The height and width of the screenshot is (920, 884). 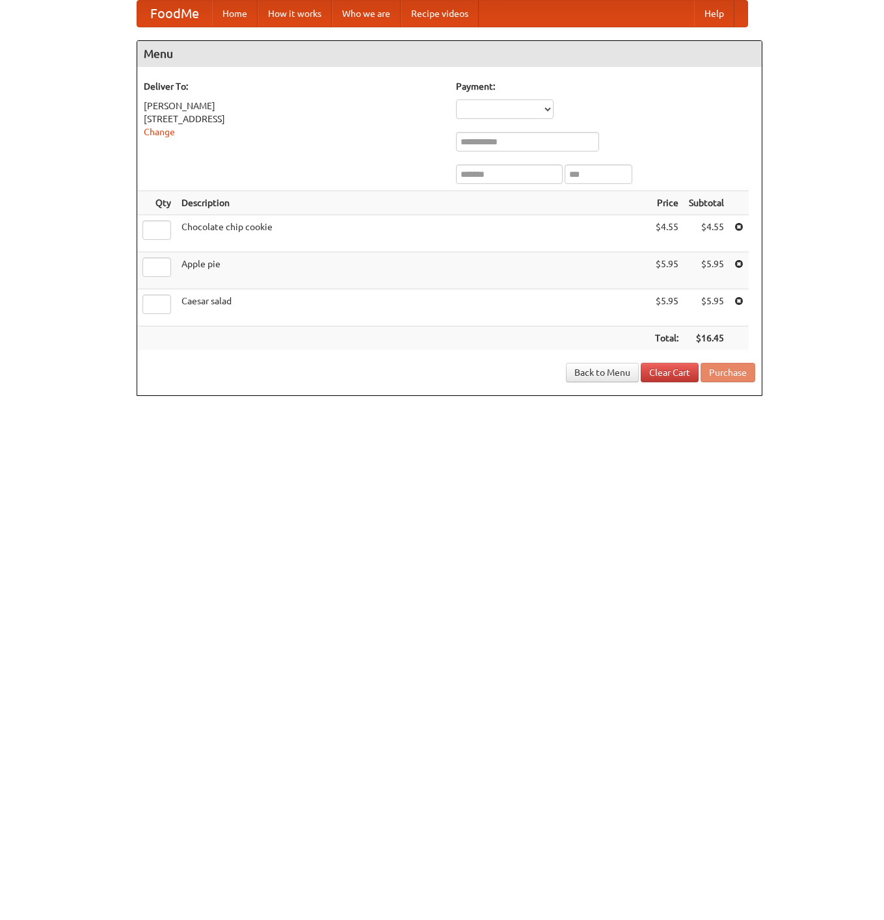 What do you see at coordinates (413, 308) in the screenshot?
I see `td: Caesar salad` at bounding box center [413, 308].